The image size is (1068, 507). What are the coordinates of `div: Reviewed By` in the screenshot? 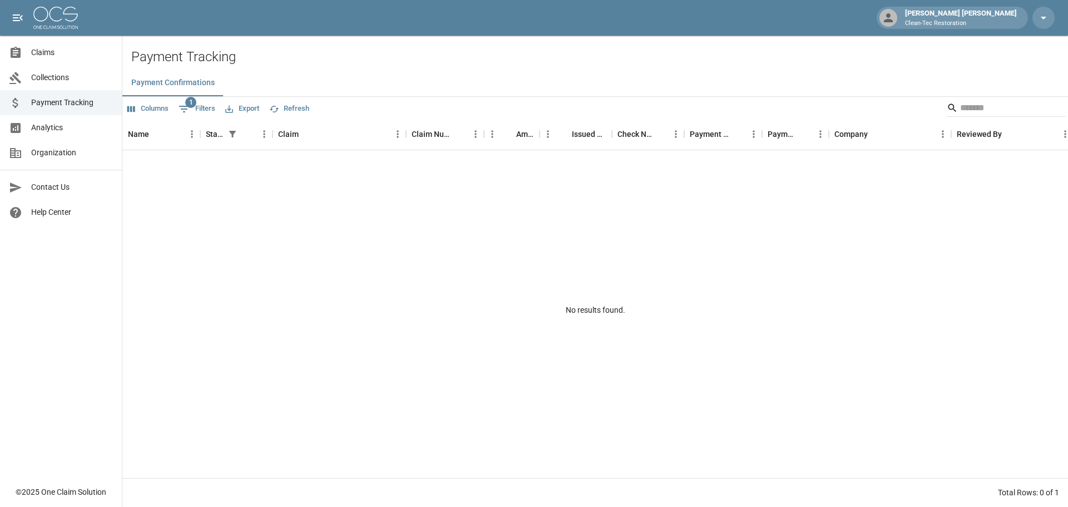 It's located at (979, 134).